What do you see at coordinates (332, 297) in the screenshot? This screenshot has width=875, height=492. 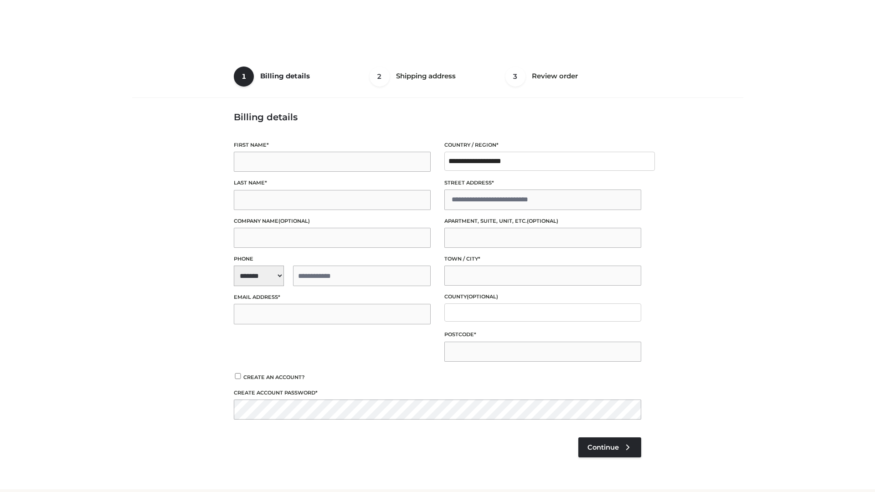 I see `label: Email address` at bounding box center [332, 297].